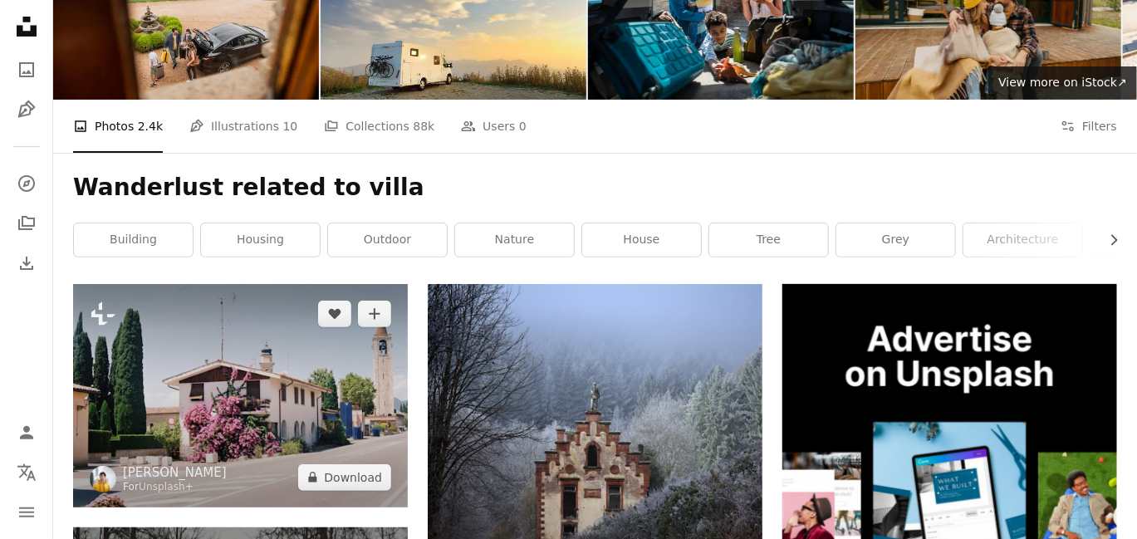  I want to click on a: architecture, so click(1022, 240).